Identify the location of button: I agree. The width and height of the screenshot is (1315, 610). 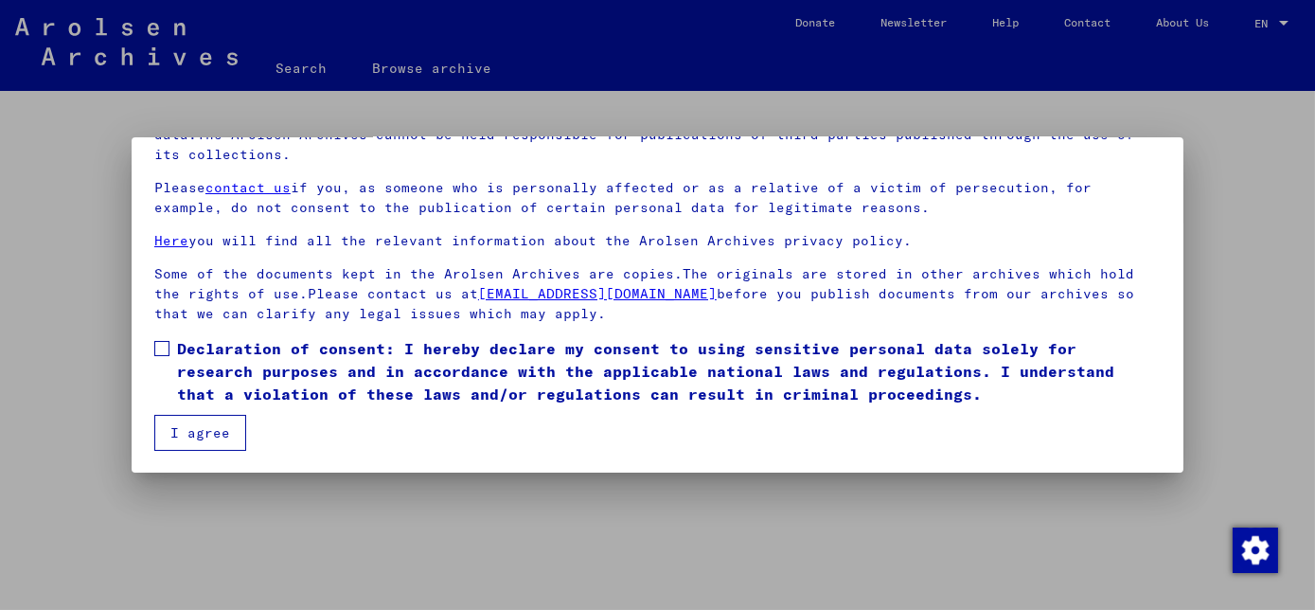
(200, 433).